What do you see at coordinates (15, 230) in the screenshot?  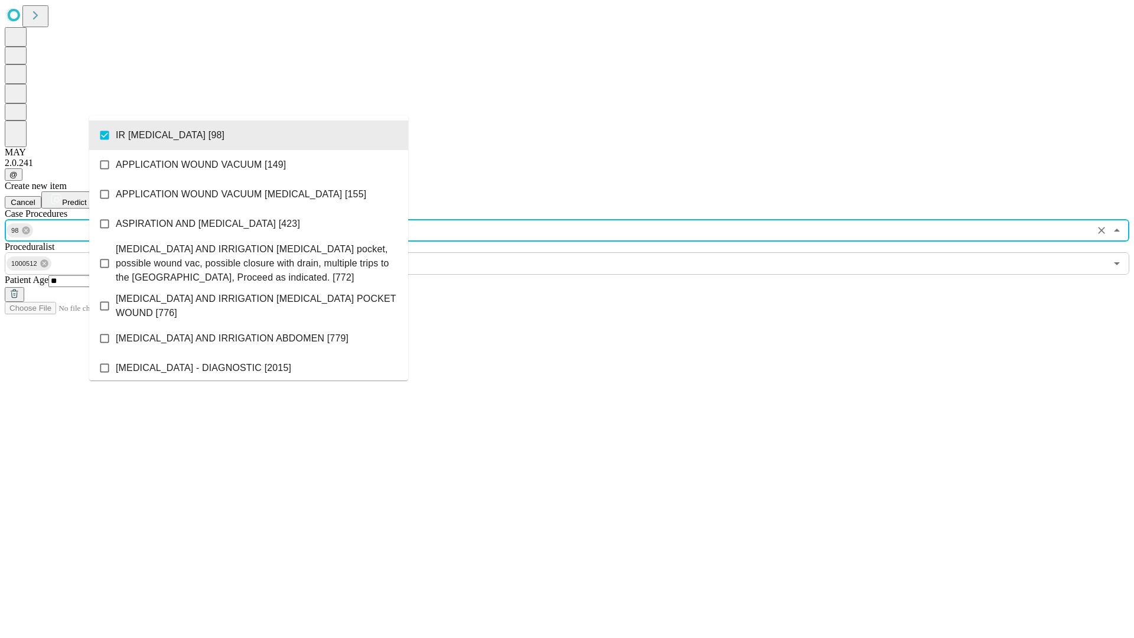 I see `span: 98` at bounding box center [15, 230].